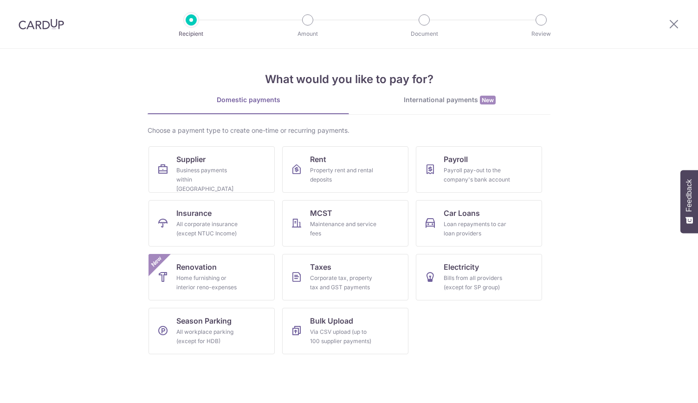  What do you see at coordinates (424, 34) in the screenshot?
I see `p: Document` at bounding box center [424, 34].